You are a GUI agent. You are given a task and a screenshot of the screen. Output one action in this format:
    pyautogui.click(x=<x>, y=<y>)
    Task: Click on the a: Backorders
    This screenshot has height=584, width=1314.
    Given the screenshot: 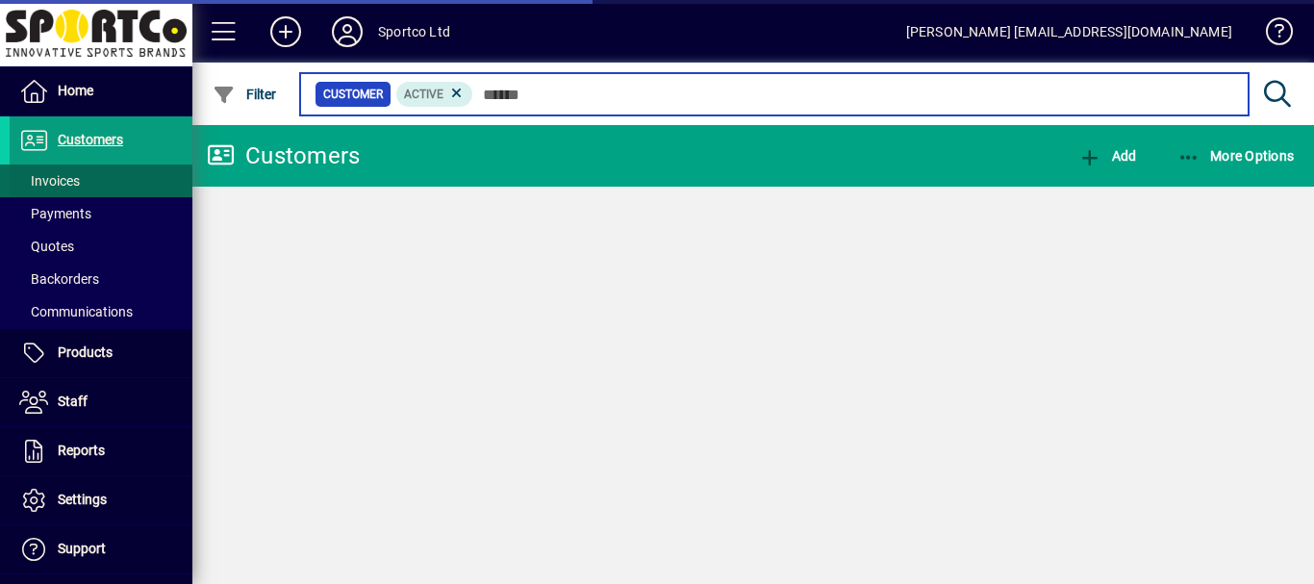 What is the action you would take?
    pyautogui.click(x=101, y=279)
    